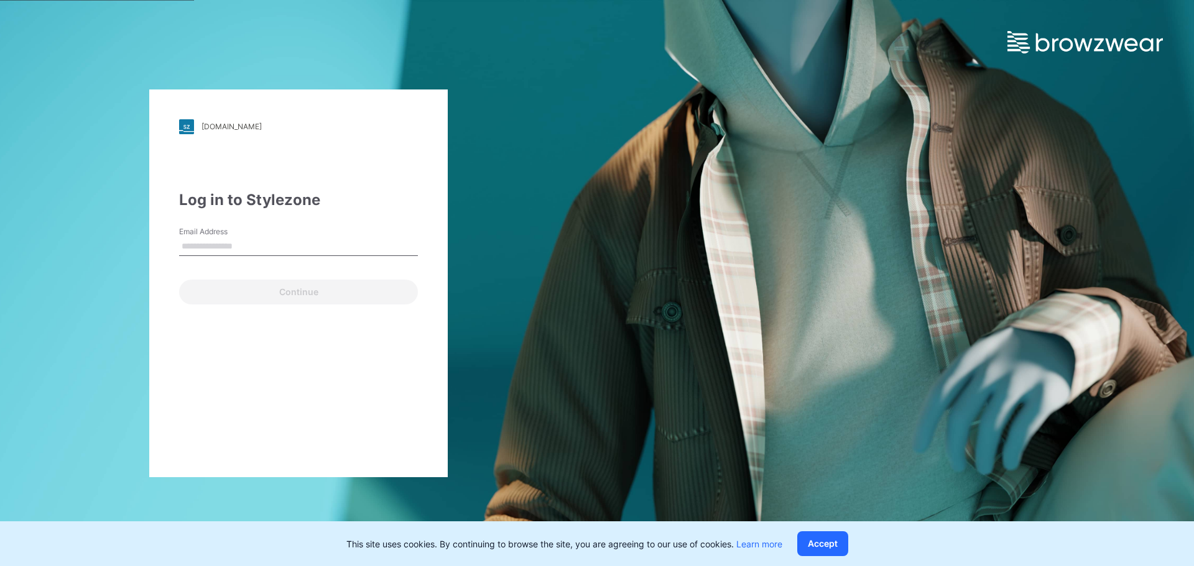  Describe the element at coordinates (187, 127) in the screenshot. I see `img: stylezone-logo.562084cfcfab977791bfbf7441f1a819.svg` at that location.